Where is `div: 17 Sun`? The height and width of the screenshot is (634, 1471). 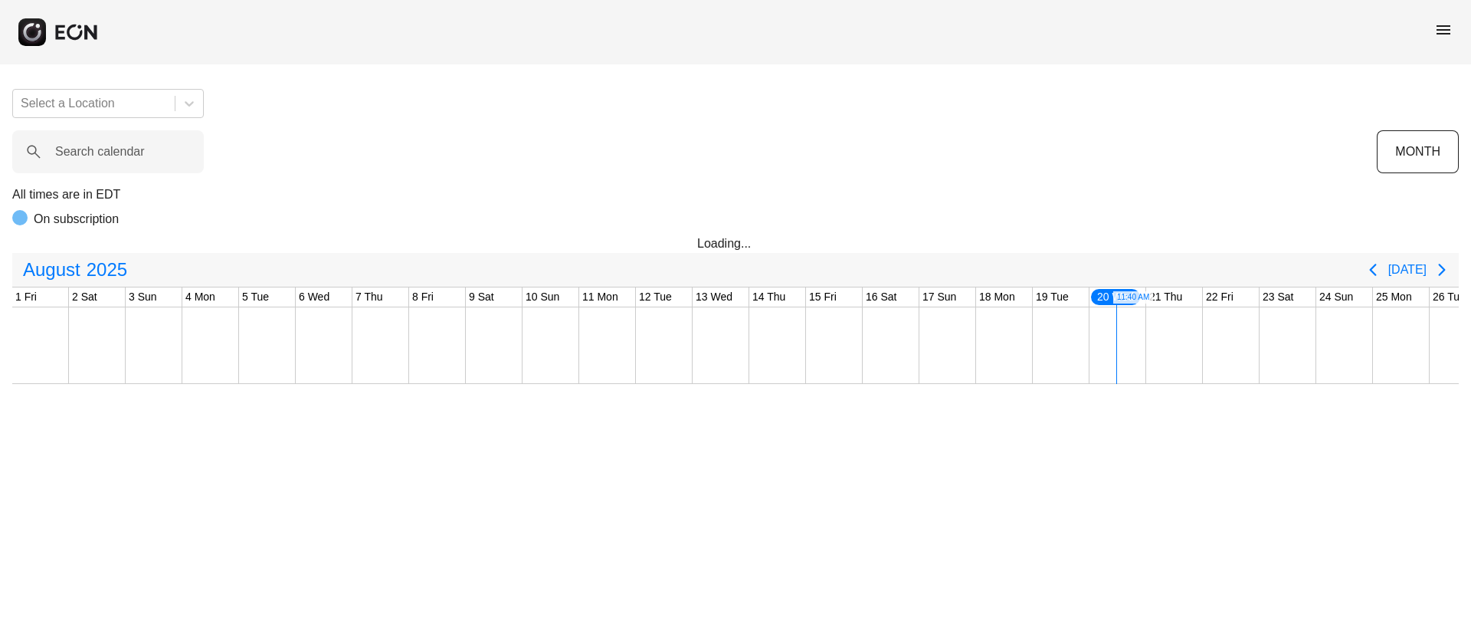 div: 17 Sun is located at coordinates (940, 297).